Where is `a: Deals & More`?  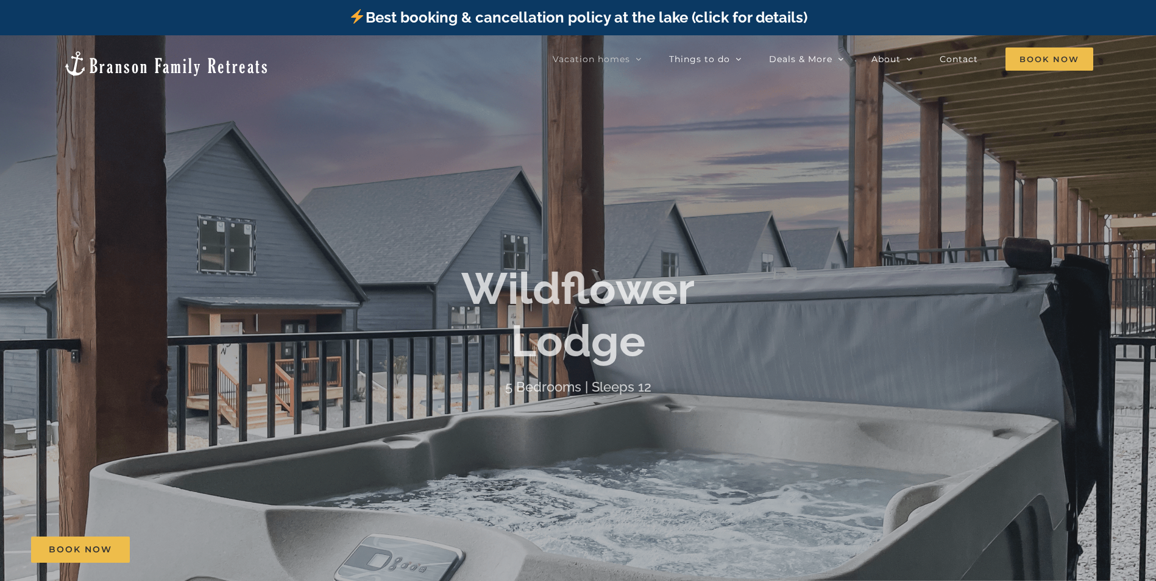
a: Deals & More is located at coordinates (806, 59).